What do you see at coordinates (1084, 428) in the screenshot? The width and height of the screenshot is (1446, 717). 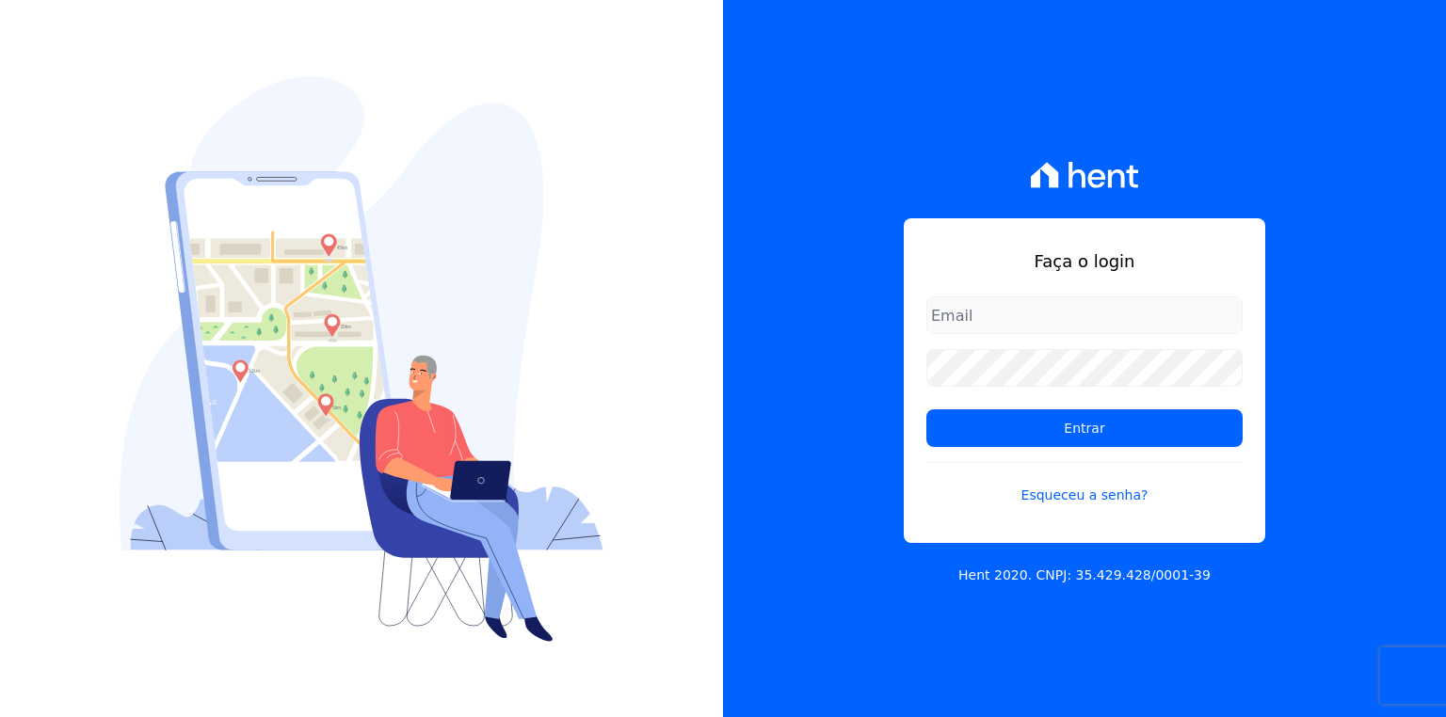 I see `input: Entrar` at bounding box center [1084, 428].